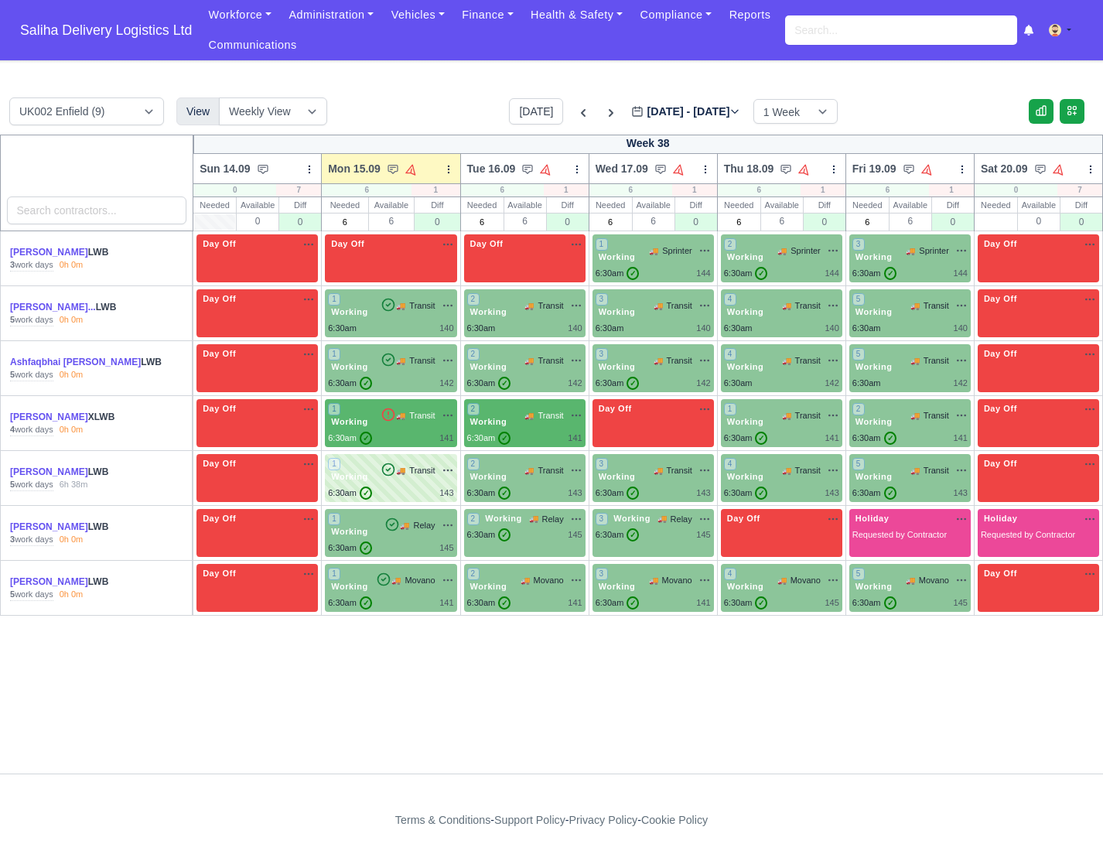 The width and height of the screenshot is (1103, 854). I want to click on span: 4, so click(730, 574).